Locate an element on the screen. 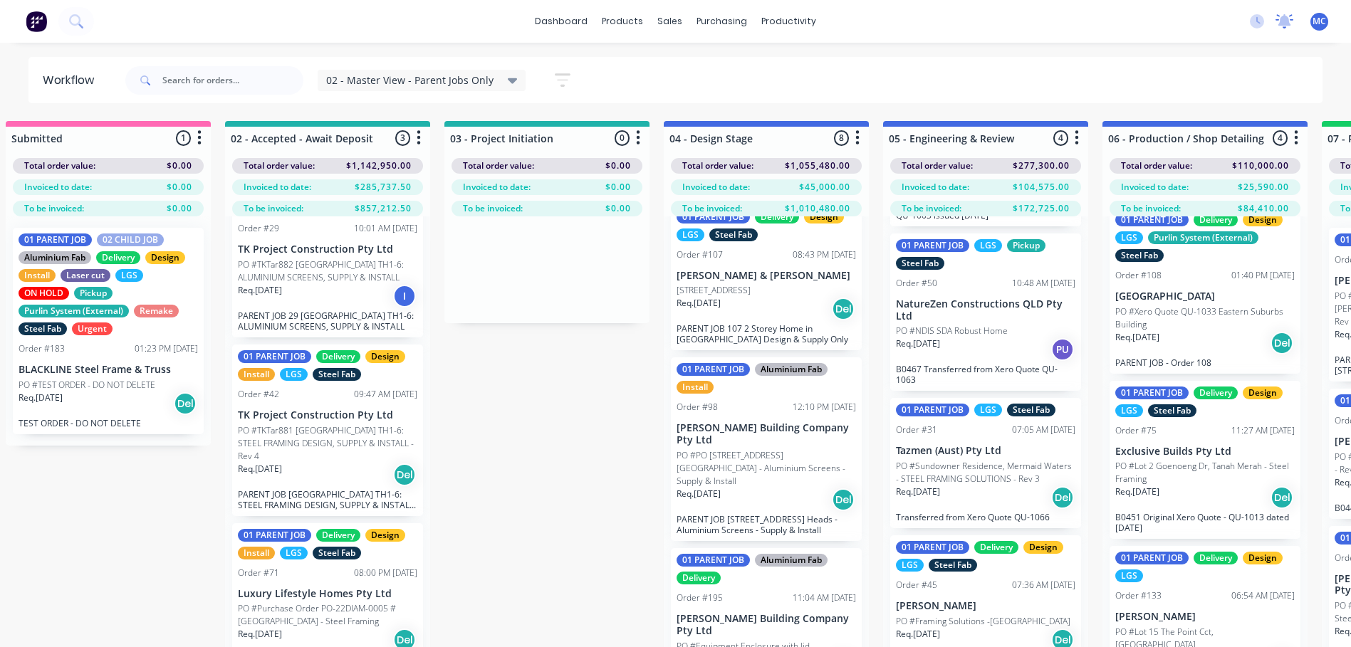  p: PO #Xero Quote QU-1033 Eastern Suburbs Building is located at coordinates (1205, 318).